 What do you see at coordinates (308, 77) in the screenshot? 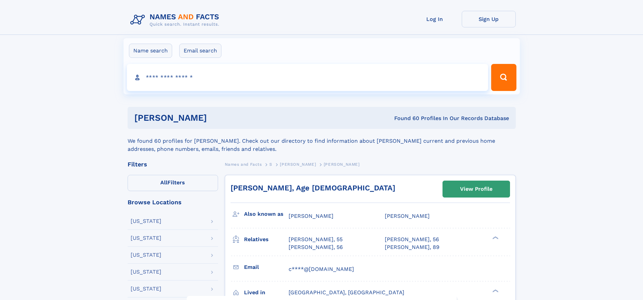
I see `input: search input` at bounding box center [308, 77].